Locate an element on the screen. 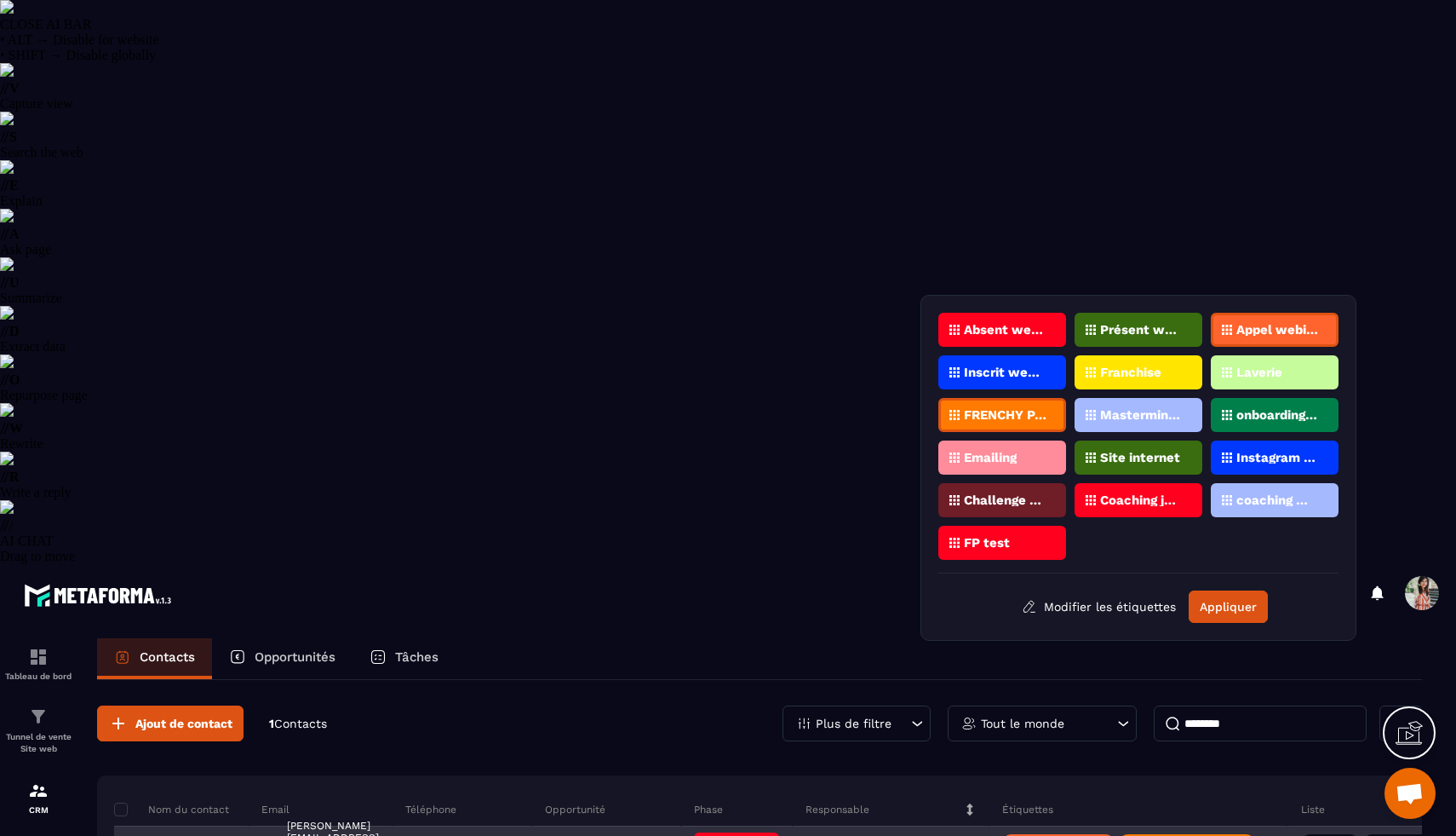 This screenshot has height=836, width=1456. button: Modifier les étiquettes is located at coordinates (1098, 606).